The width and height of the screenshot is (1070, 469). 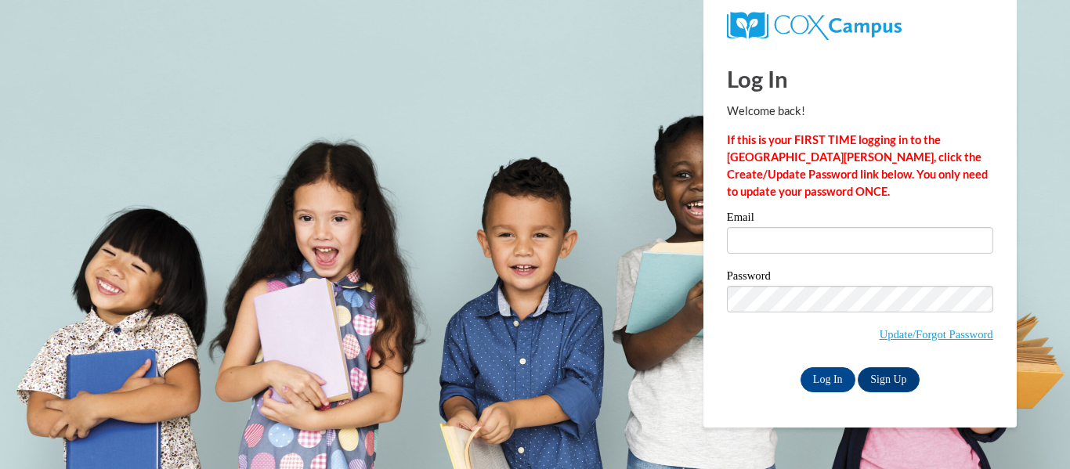 I want to click on a: COX Campus, so click(x=814, y=24).